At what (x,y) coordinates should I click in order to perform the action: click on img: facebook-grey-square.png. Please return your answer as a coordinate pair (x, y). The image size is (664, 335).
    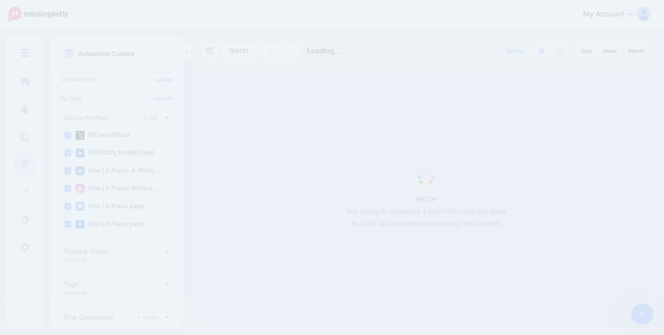
    Looking at the image, I should click on (559, 51).